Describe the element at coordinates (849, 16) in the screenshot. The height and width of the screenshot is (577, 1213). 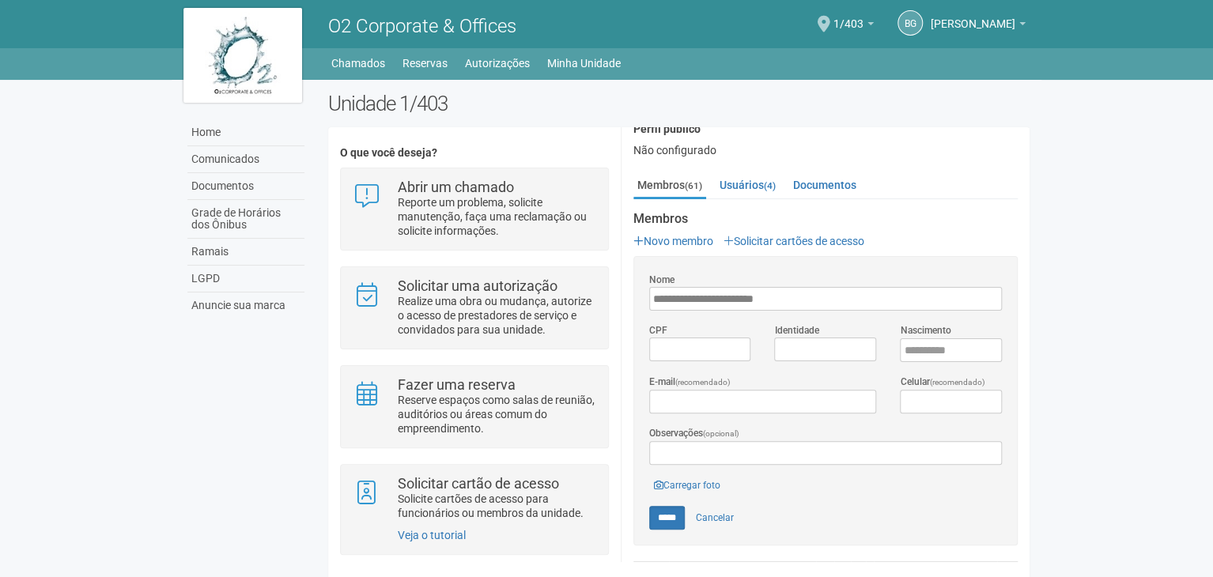
I see `span: 1/403` at that location.